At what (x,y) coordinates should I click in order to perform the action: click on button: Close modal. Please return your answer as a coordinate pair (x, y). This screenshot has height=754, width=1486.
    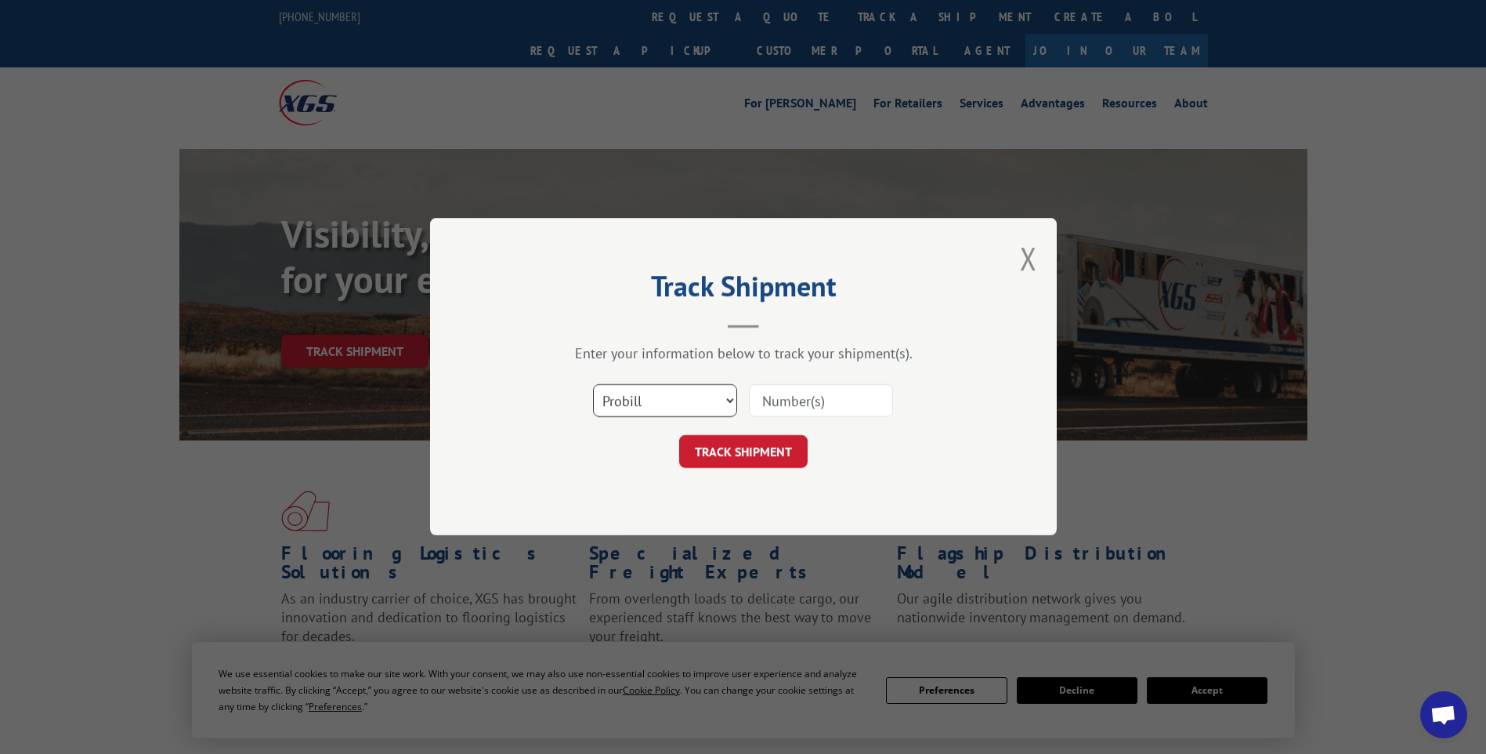
    Looking at the image, I should click on (1028, 258).